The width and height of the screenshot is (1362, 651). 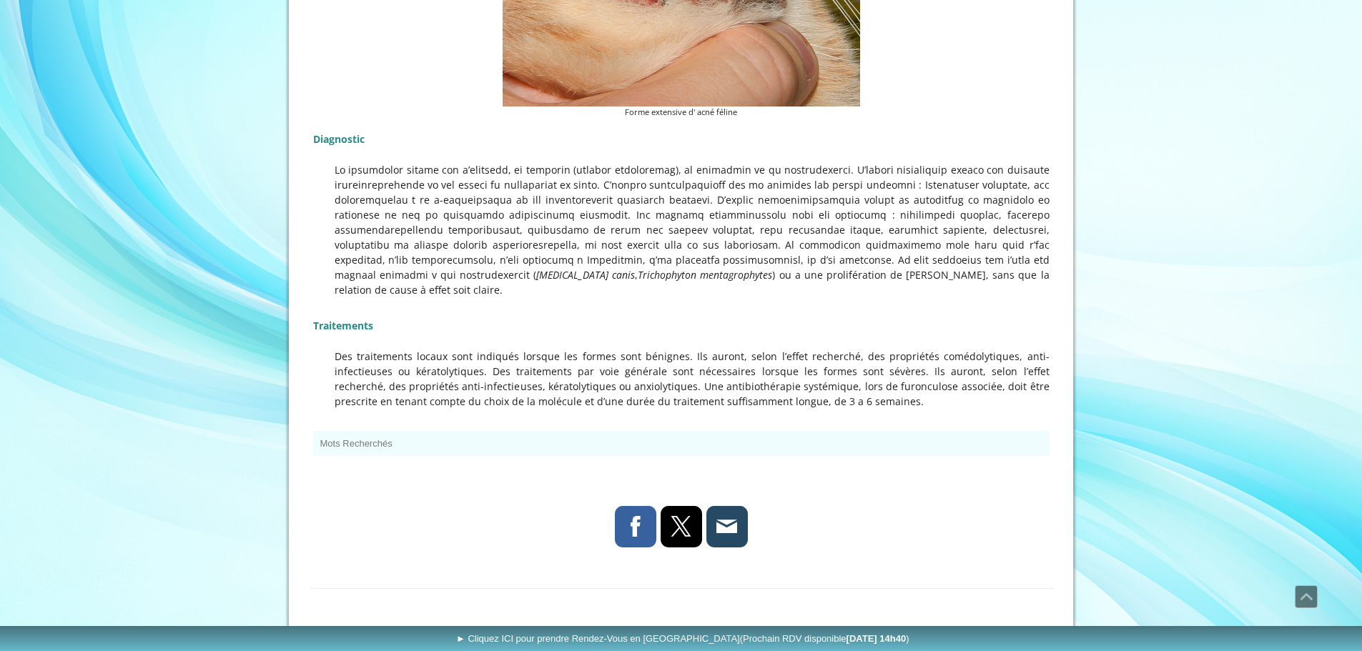 I want to click on p: Des traitements locaux sont indiqués lorsque les formes sont bénignes. Ils auront, selon l’effet ..., so click(x=681, y=379).